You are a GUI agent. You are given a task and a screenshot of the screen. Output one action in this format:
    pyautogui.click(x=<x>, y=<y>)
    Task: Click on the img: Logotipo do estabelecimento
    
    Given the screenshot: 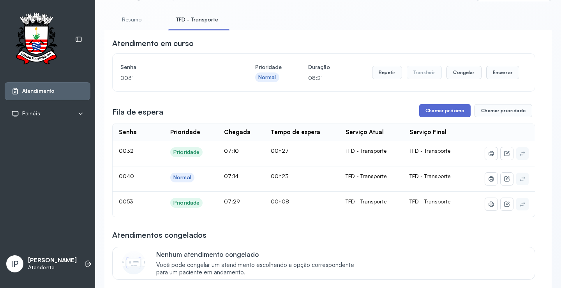 What is the action you would take?
    pyautogui.click(x=36, y=39)
    